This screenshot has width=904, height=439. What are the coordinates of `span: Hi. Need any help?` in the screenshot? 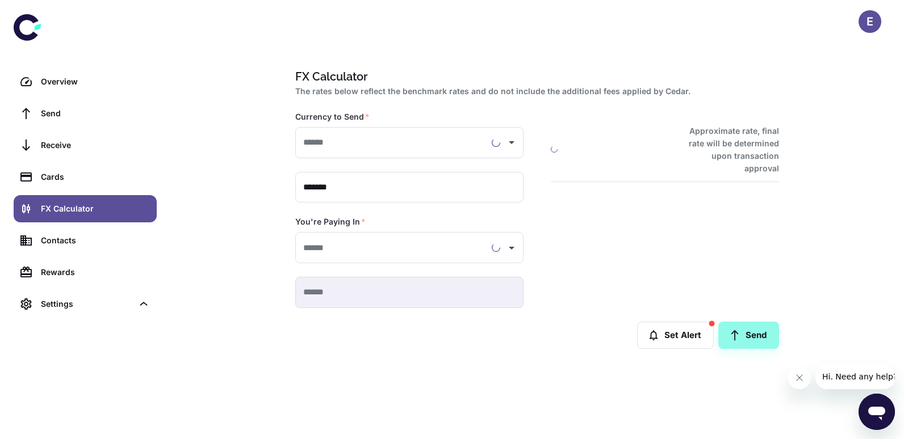 It's located at (44, 12).